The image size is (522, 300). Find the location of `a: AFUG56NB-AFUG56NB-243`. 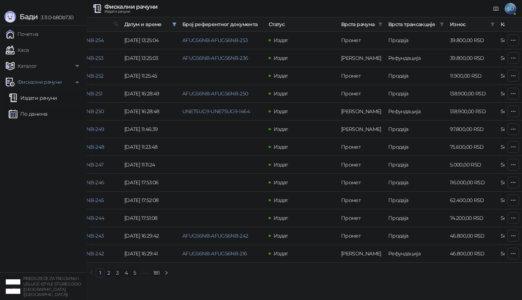

a: AFUG56NB-AFUG56NB-243 is located at coordinates (71, 236).